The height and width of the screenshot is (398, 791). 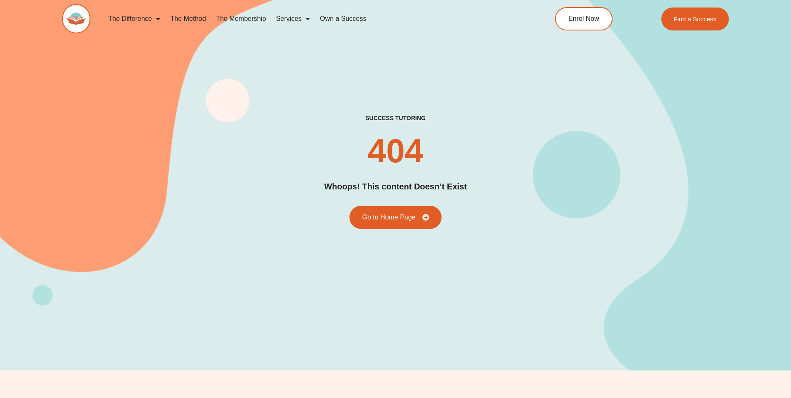 What do you see at coordinates (395, 217) in the screenshot?
I see `a: Go to Home Page` at bounding box center [395, 217].